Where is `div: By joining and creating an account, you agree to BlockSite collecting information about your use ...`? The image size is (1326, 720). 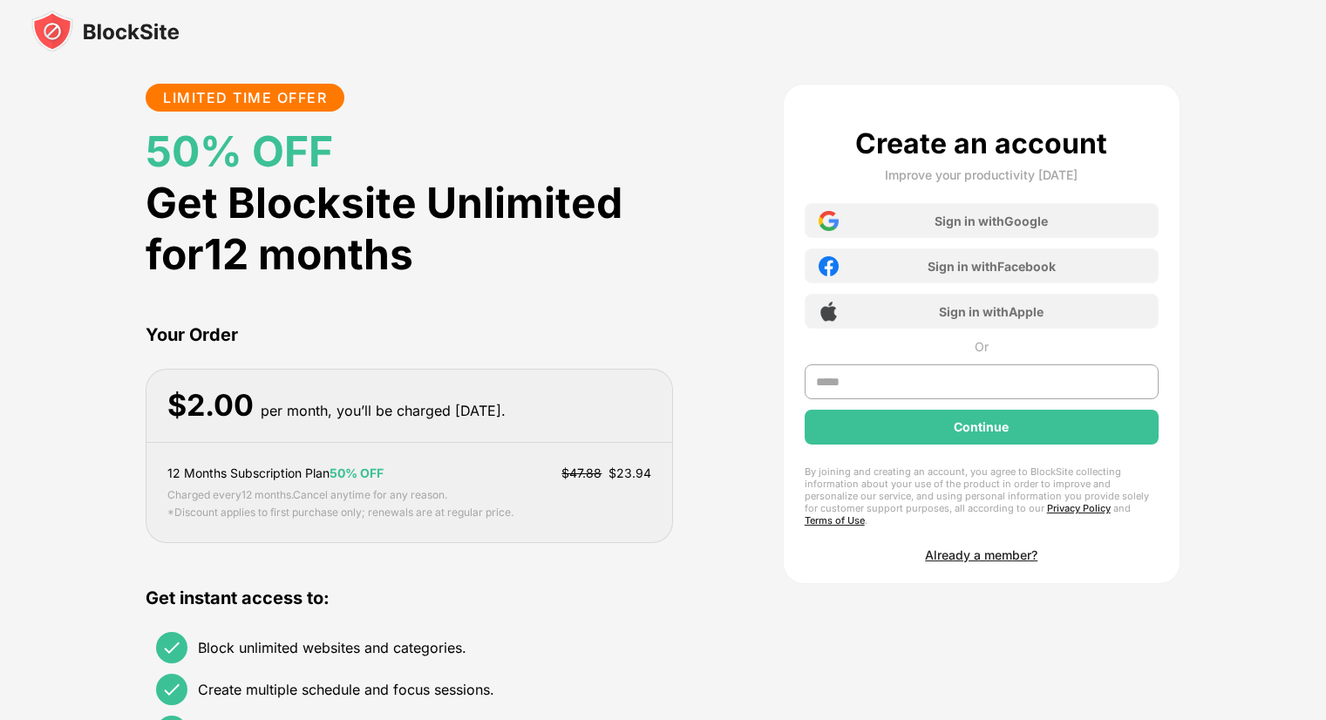
div: By joining and creating an account, you agree to BlockSite collecting information about your use ... is located at coordinates (981, 496).